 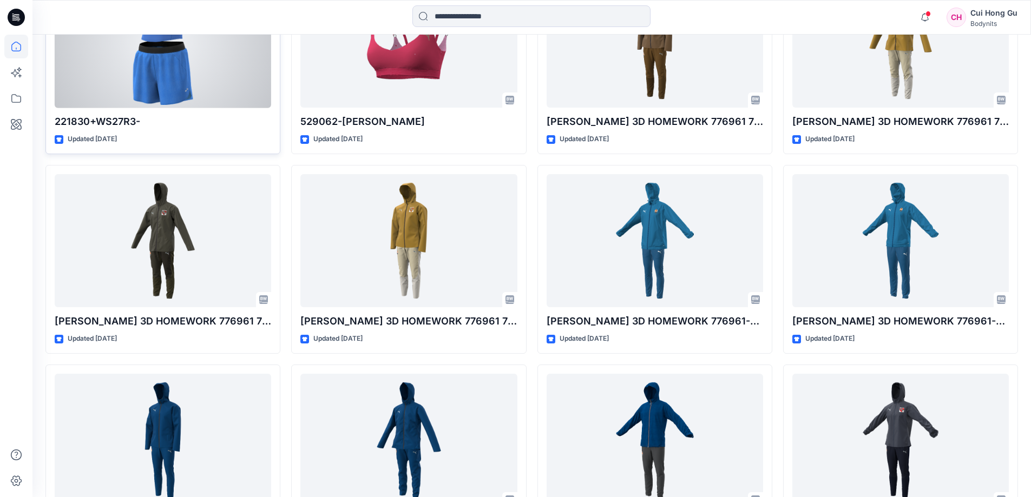 What do you see at coordinates (655, 241) in the screenshot?
I see `a: DUYEN 3D HOMEWORK 776961-778606 SIZE S` at bounding box center [655, 241].